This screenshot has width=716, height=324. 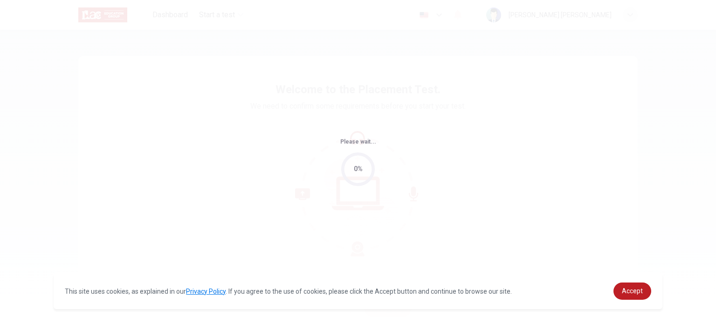 I want to click on a: dismiss cookie message, so click(x=632, y=291).